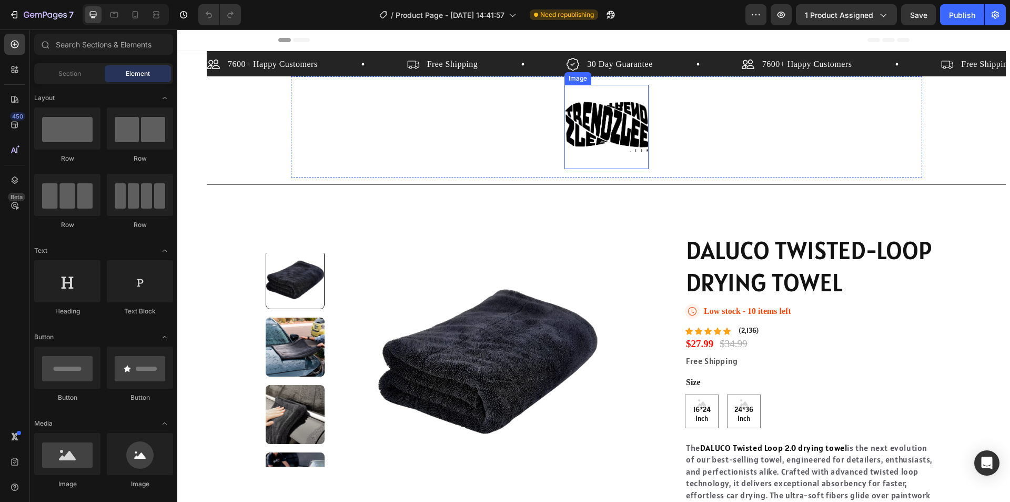 The image size is (1010, 502). What do you see at coordinates (572, 301) in the screenshot?
I see `p: (2,136)` at bounding box center [572, 301].